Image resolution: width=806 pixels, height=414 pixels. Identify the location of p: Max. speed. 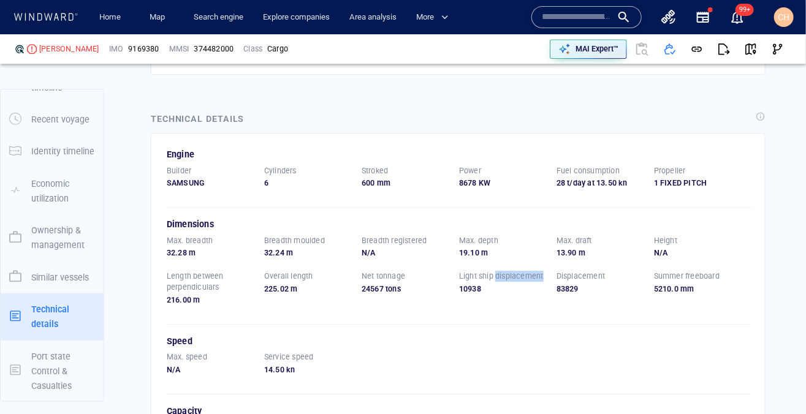
(187, 357).